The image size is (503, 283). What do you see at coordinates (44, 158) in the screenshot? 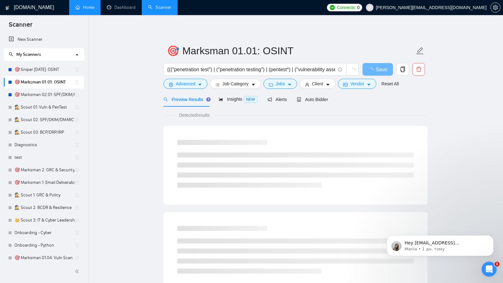
I see `li: test` at bounding box center [44, 158].